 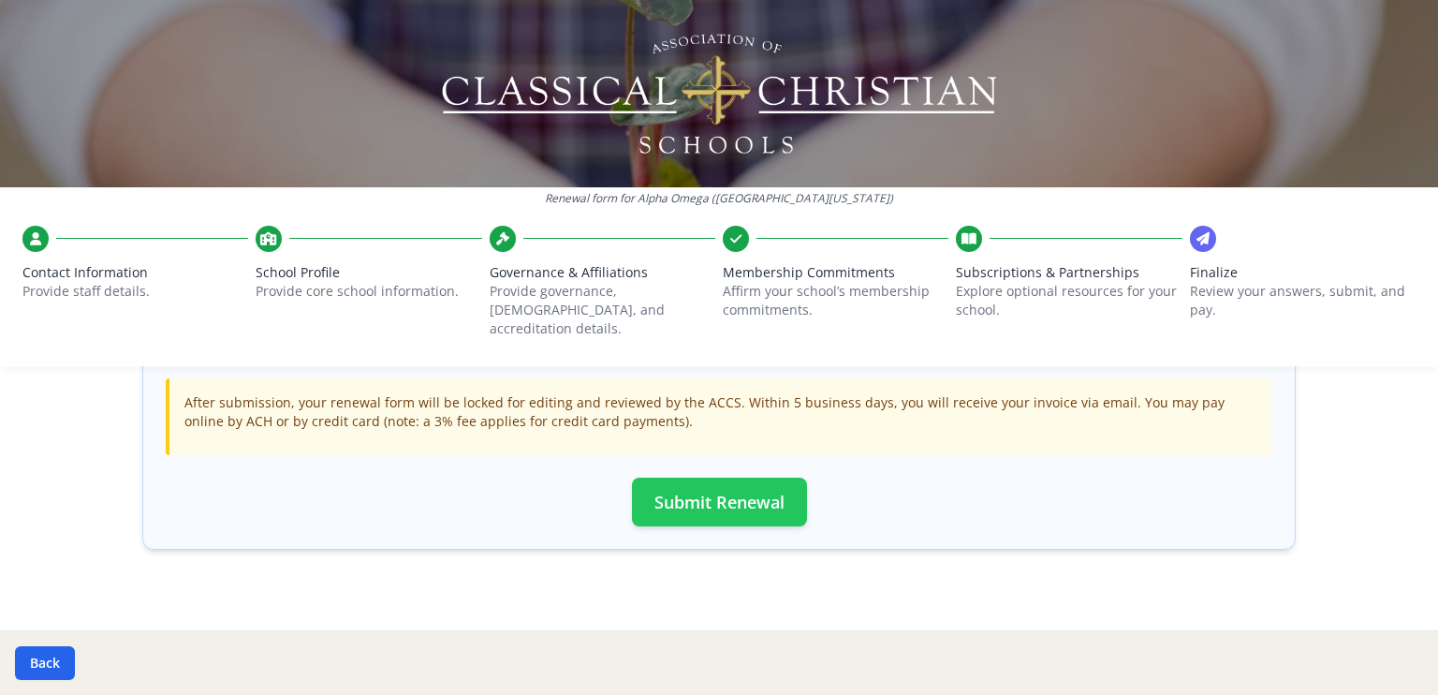 I want to click on p: After submission, your renewal form will be locked for editing and reviewed by the ACCS. Within 5..., so click(x=721, y=412).